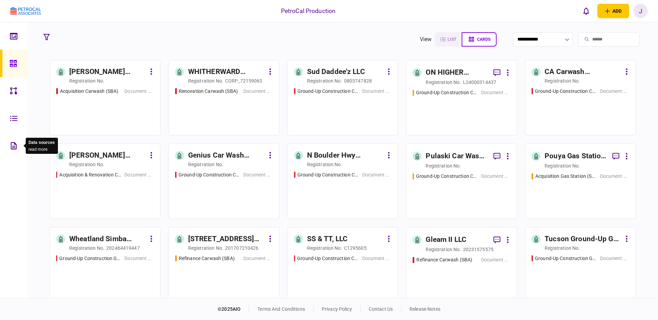 The image size is (658, 320). I want to click on a: contact us, so click(381, 309).